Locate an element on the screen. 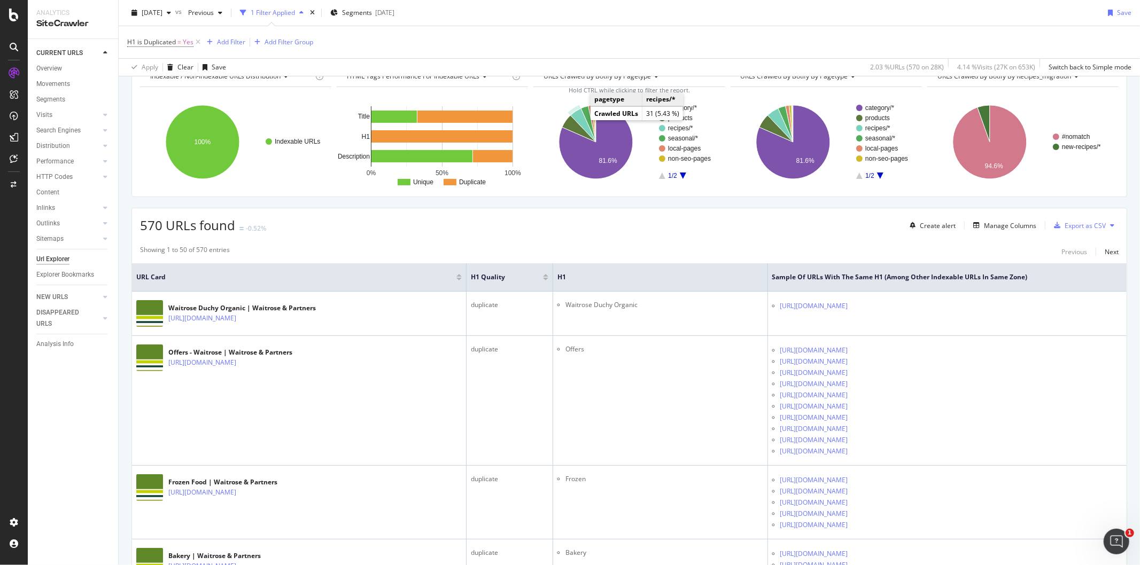 This screenshot has width=1140, height=565. span: Yes is located at coordinates (188, 42).